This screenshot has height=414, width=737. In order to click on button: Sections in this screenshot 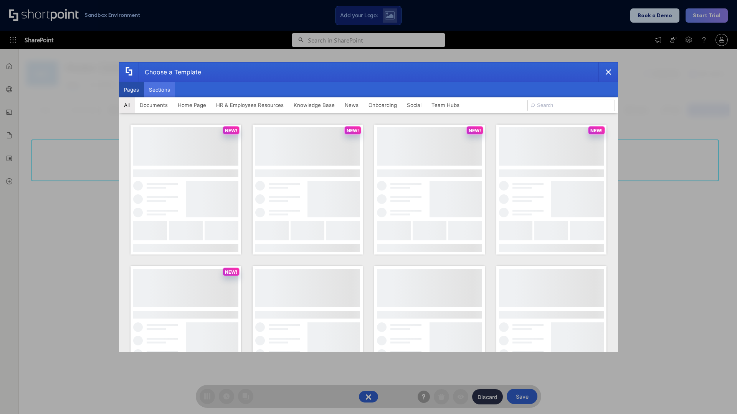, I will do `click(159, 90)`.